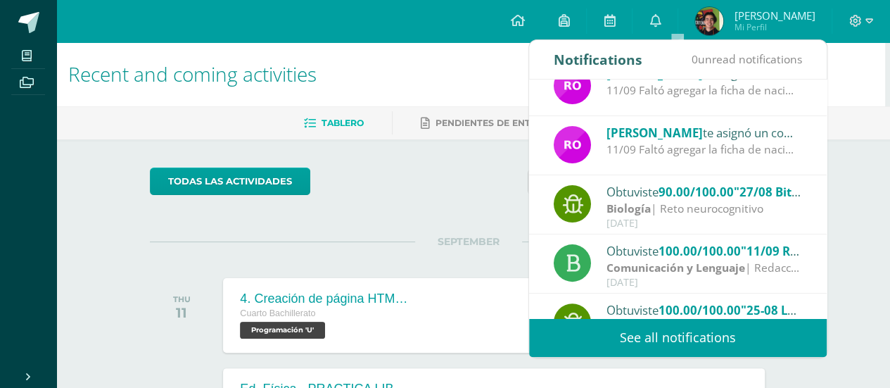 The width and height of the screenshot is (890, 388). What do you see at coordinates (181, 299) in the screenshot?
I see `div: THU` at bounding box center [181, 299].